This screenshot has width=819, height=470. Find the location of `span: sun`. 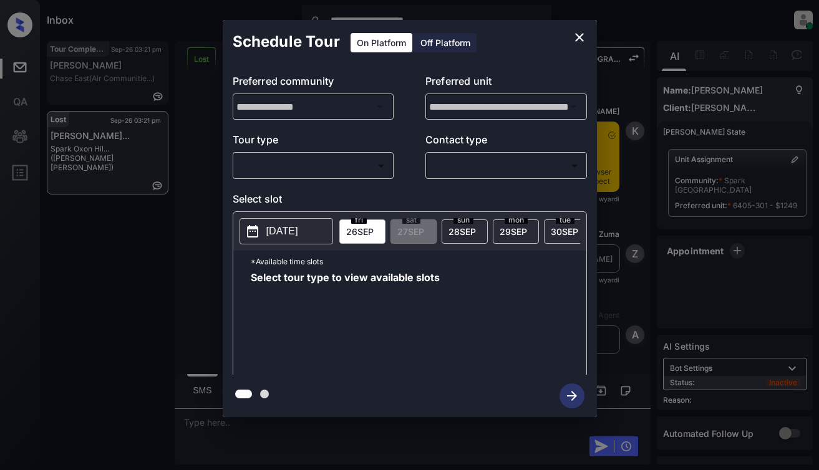

span: sun is located at coordinates (463, 220).